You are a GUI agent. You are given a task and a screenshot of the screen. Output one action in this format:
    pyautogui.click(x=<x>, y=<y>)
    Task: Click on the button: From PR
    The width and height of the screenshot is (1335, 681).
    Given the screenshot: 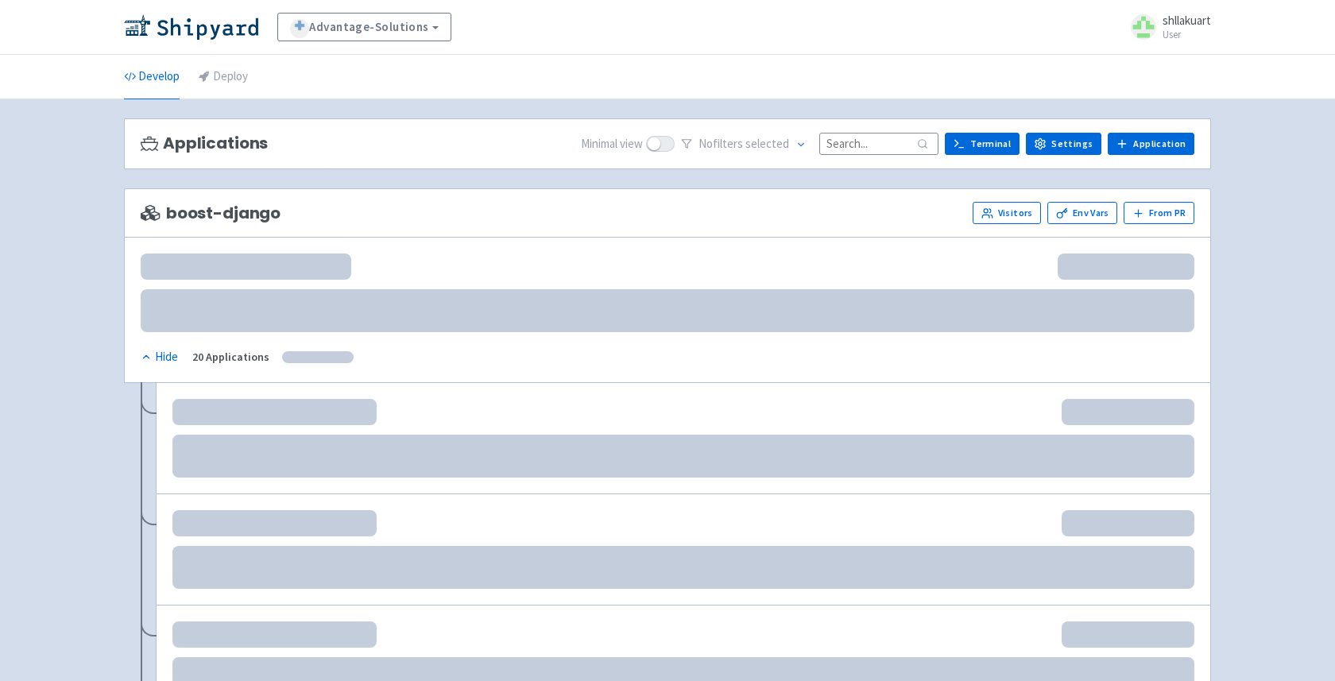 What is the action you would take?
    pyautogui.click(x=1158, y=213)
    